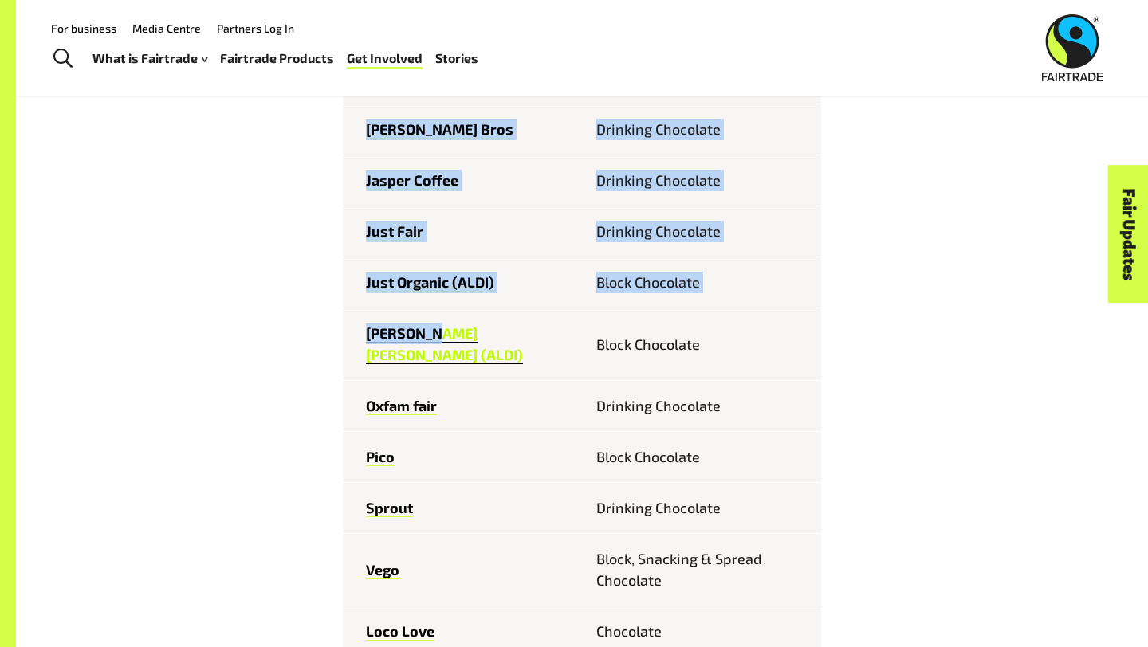  I want to click on a: Just Organic (ALDI), so click(430, 282).